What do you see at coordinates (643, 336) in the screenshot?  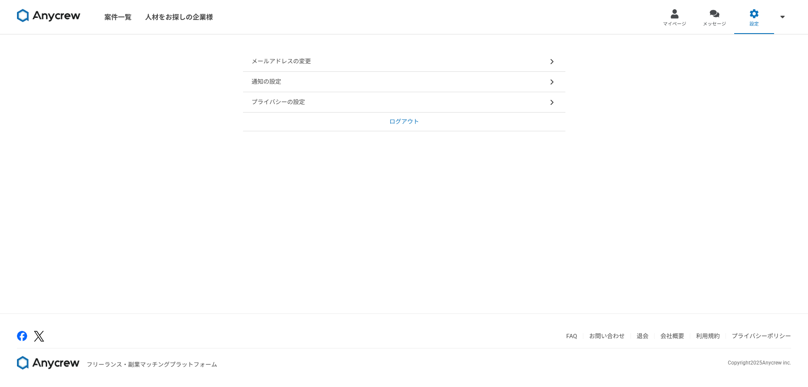 I see `a: 退会` at bounding box center [643, 336].